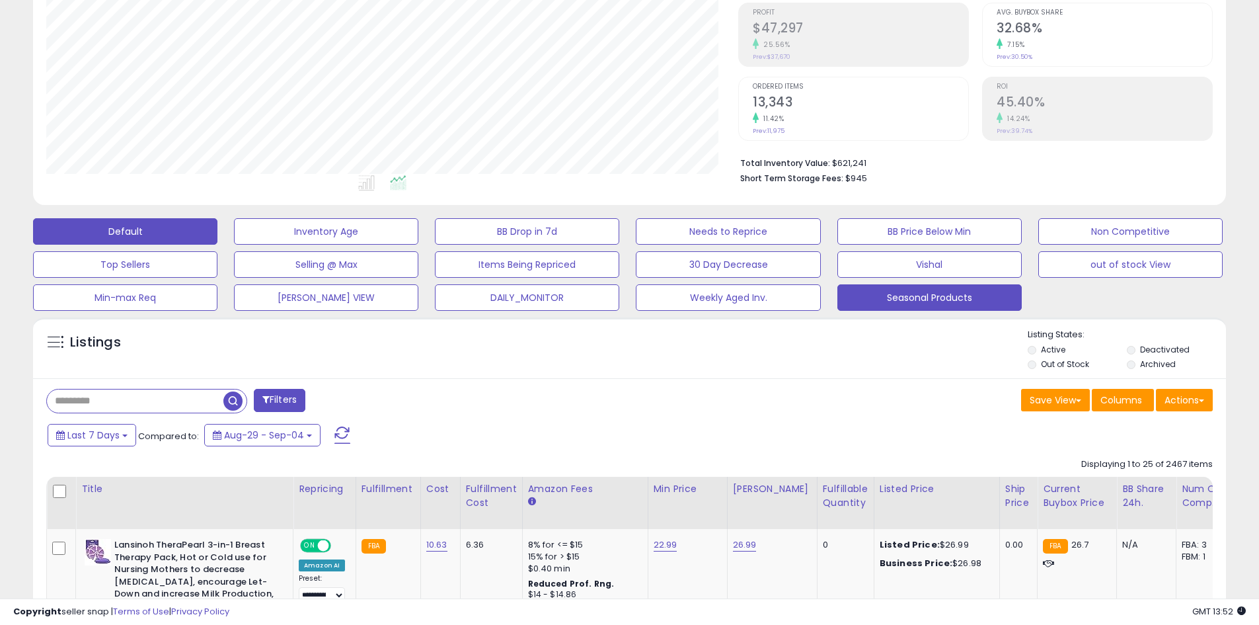 Image resolution: width=1259 pixels, height=625 pixels. What do you see at coordinates (326, 264) in the screenshot?
I see `button: Selling @ Max` at bounding box center [326, 264].